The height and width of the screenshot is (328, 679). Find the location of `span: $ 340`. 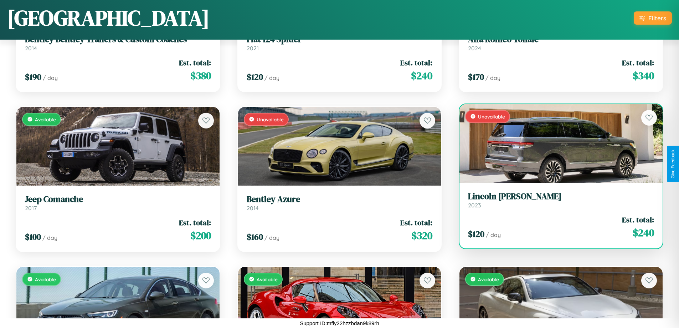

span: $ 340 is located at coordinates (644, 76).